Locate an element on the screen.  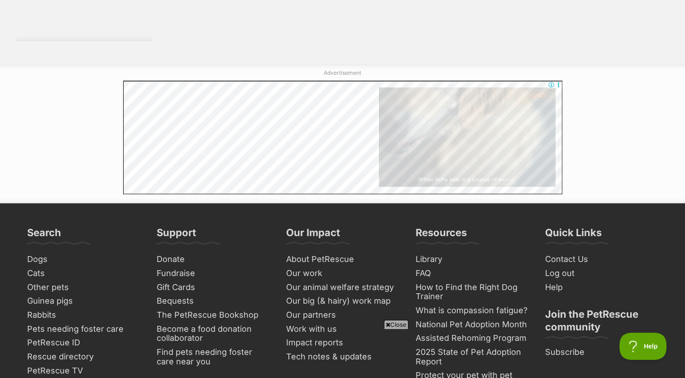
a: Help is located at coordinates (602, 287).